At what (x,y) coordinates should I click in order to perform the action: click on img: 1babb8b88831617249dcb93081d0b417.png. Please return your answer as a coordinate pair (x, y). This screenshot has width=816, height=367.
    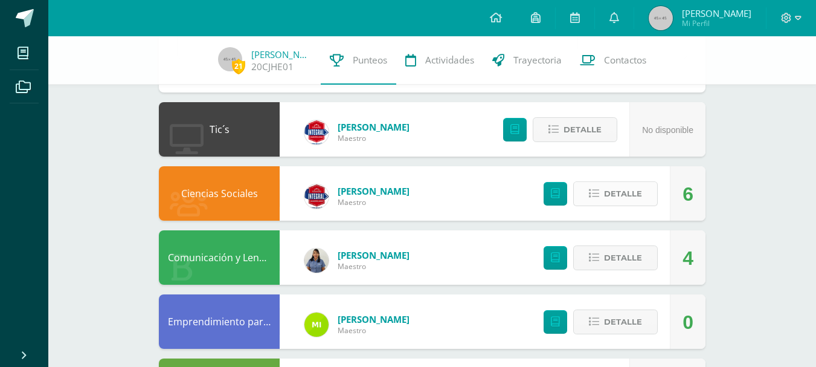
    Looking at the image, I should click on (317, 260).